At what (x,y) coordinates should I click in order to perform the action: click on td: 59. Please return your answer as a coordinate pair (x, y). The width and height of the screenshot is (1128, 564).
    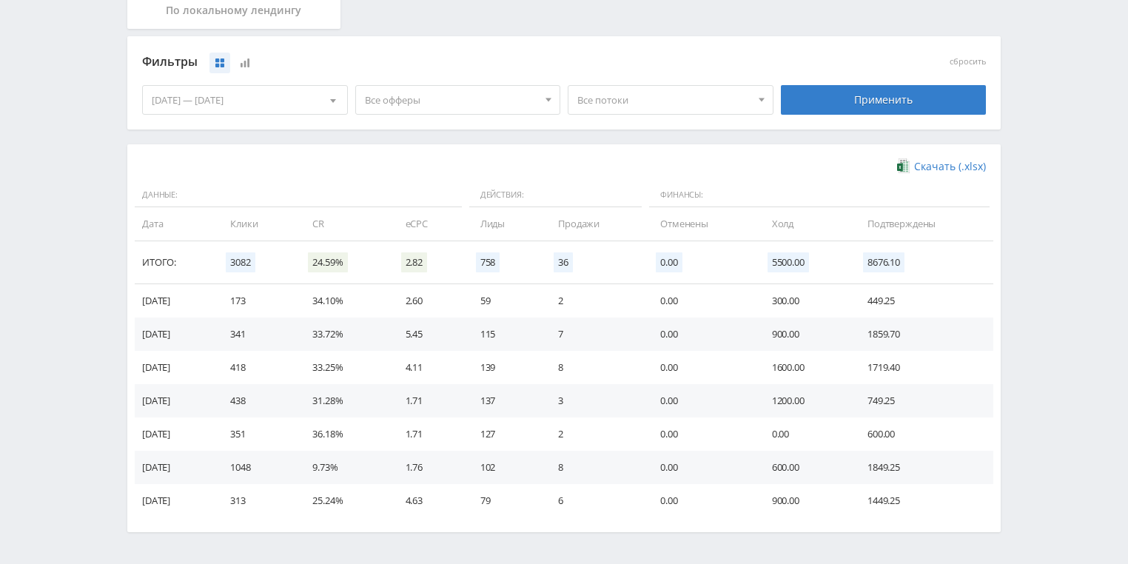
    Looking at the image, I should click on (504, 301).